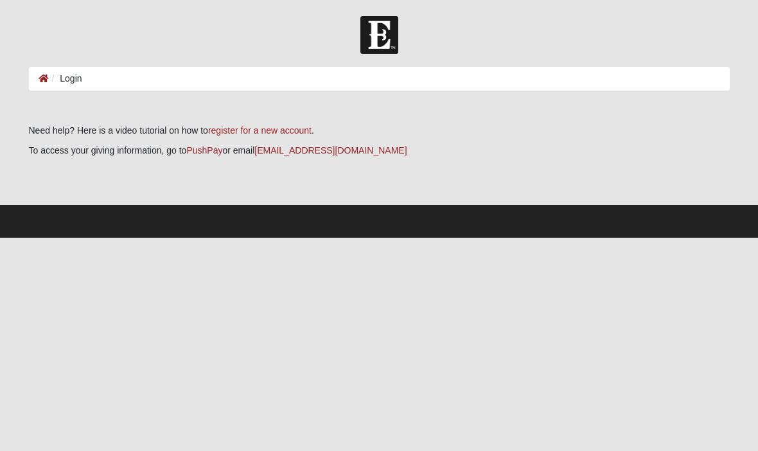 This screenshot has width=758, height=451. Describe the element at coordinates (259, 130) in the screenshot. I see `a: register for a new account` at that location.